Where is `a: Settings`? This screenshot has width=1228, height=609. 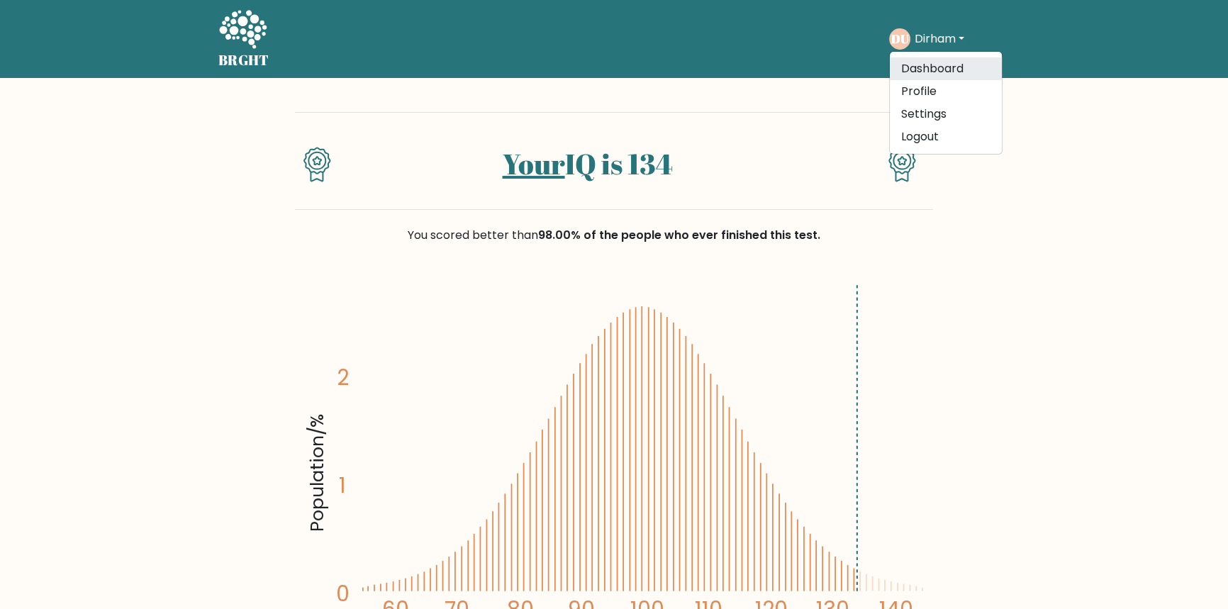 a: Settings is located at coordinates (946, 114).